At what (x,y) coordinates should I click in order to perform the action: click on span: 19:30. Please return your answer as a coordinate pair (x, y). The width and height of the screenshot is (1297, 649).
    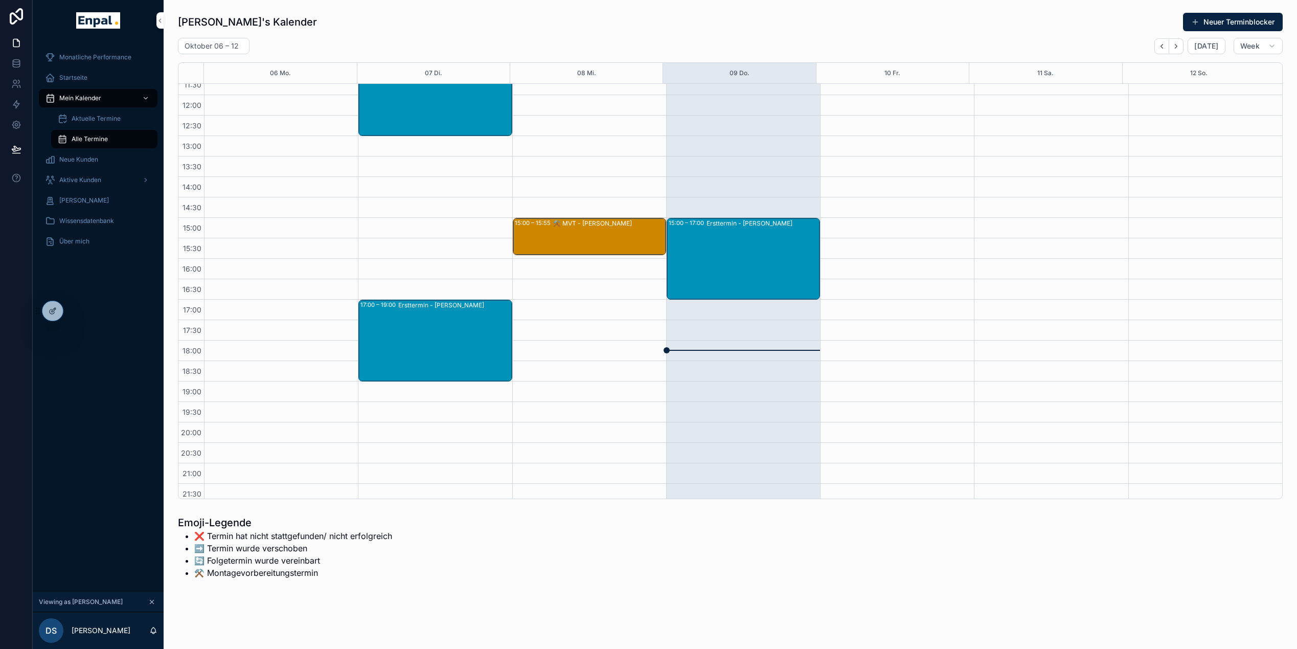
    Looking at the image, I should click on (192, 412).